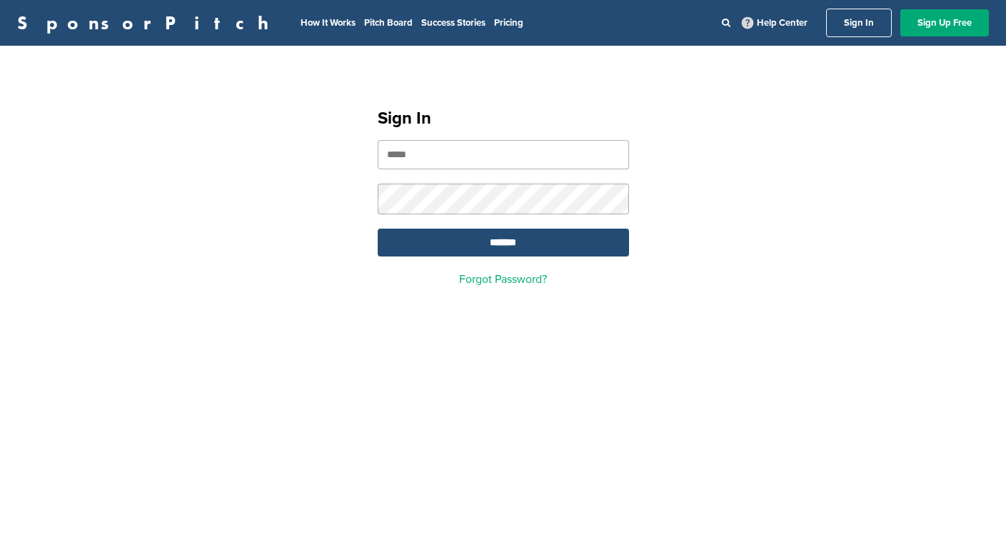  Describe the element at coordinates (503, 119) in the screenshot. I see `h1: Sign In` at that location.